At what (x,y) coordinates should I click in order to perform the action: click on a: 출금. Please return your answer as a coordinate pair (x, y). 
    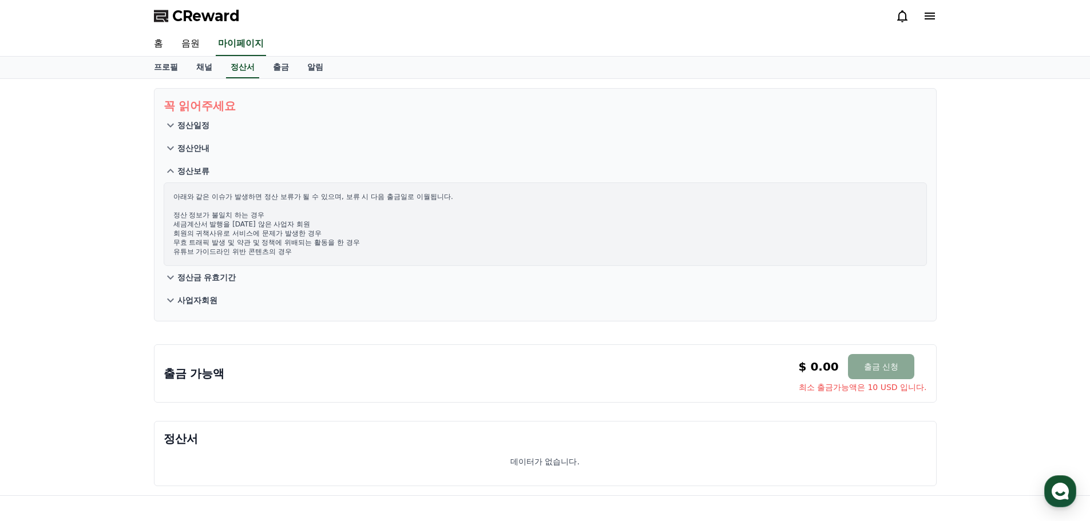
    Looking at the image, I should click on (281, 68).